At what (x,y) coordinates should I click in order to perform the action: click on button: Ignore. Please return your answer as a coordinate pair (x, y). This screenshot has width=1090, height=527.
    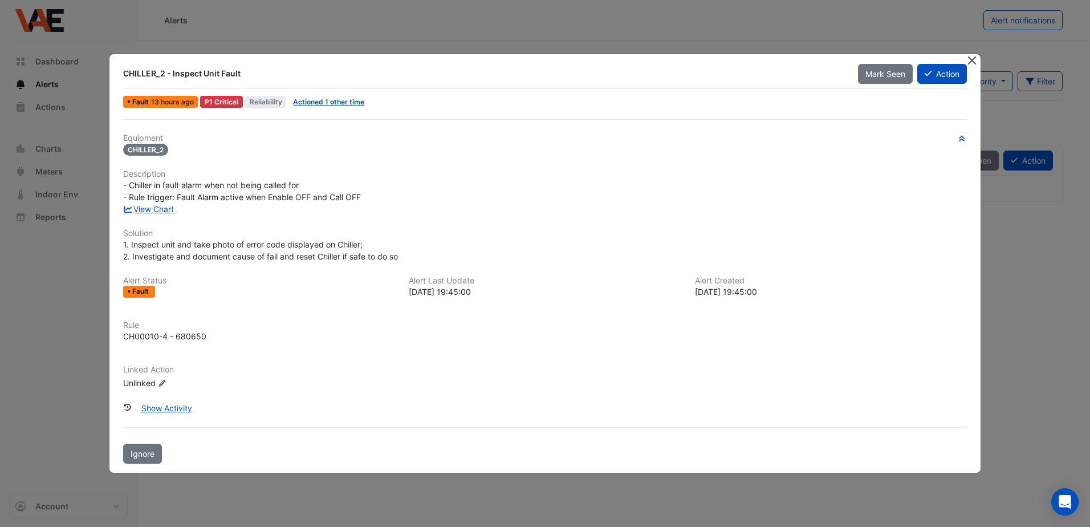
    Looking at the image, I should click on (143, 453).